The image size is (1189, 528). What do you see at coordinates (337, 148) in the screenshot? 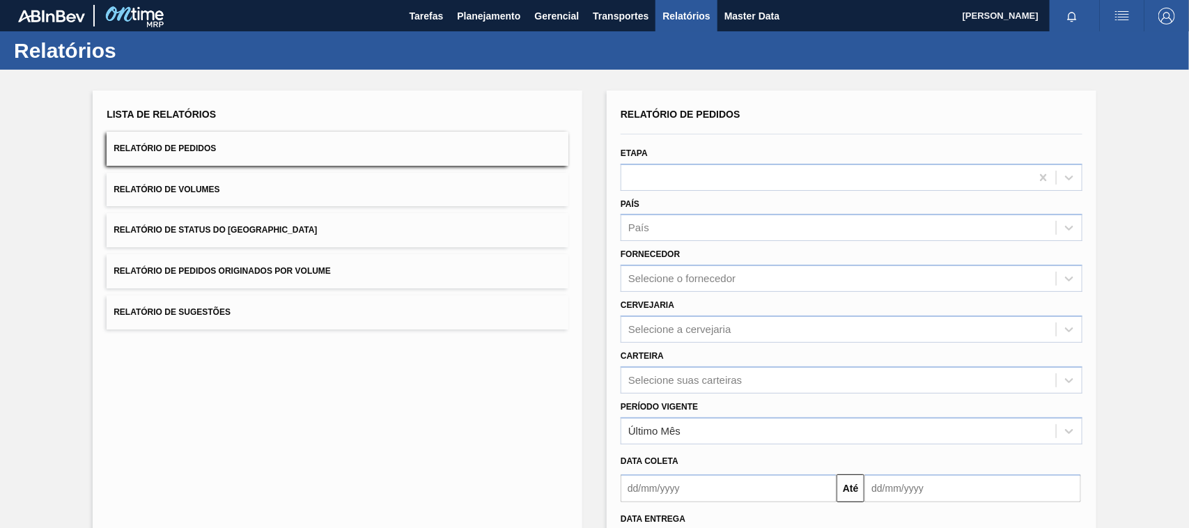
I see `button: Relatório de Pedidos` at bounding box center [337, 148].